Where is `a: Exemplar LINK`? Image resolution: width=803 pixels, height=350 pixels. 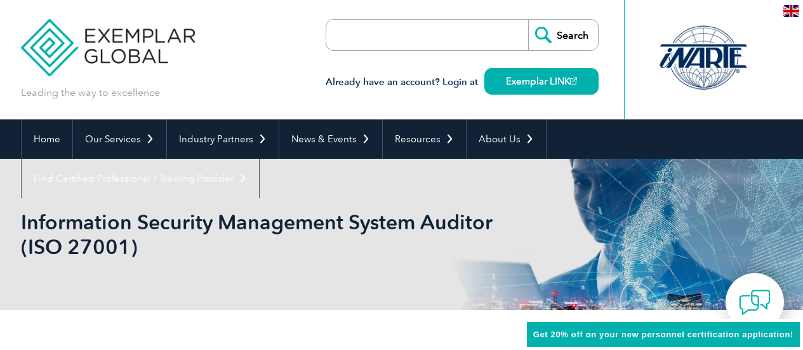 a: Exemplar LINK is located at coordinates (541, 81).